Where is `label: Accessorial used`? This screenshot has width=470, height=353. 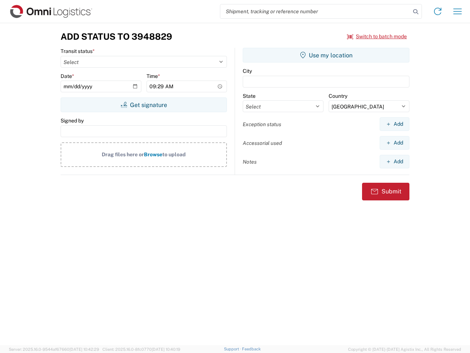
label: Accessorial used is located at coordinates (262, 143).